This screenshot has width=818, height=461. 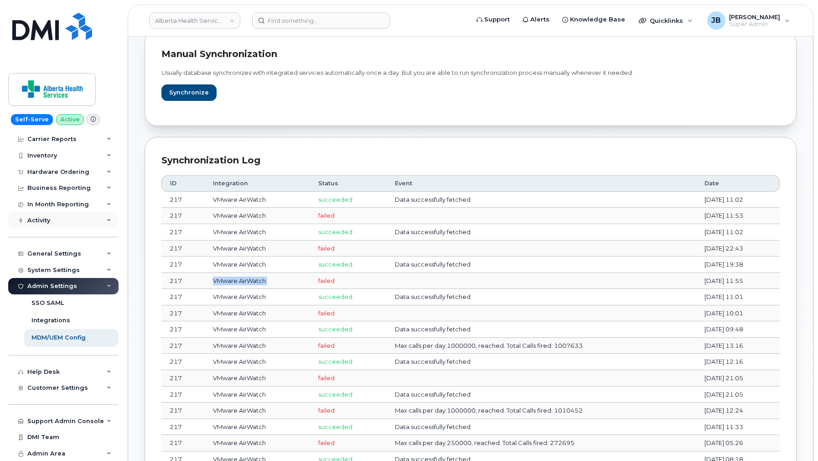 What do you see at coordinates (321, 21) in the screenshot?
I see `input: Find something...` at bounding box center [321, 21].